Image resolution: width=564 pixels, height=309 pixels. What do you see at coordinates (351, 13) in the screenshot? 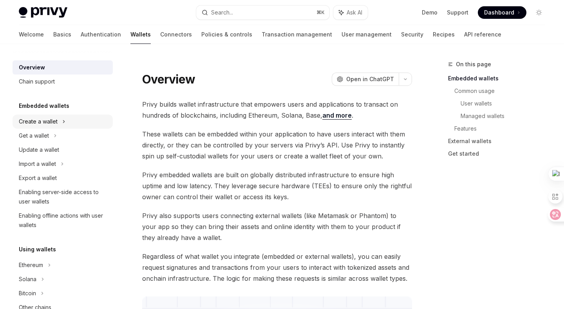
I see `button: Ask AI` at bounding box center [351, 13].